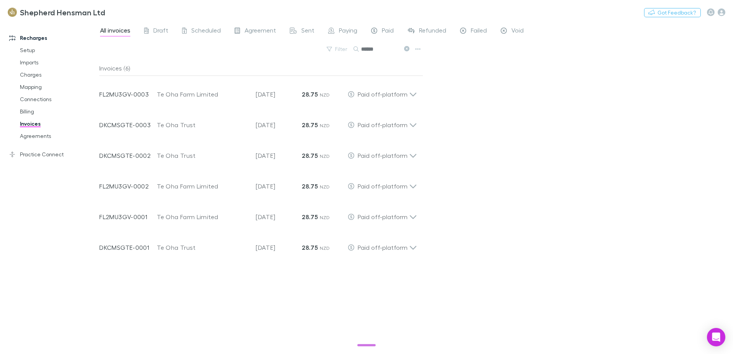 The height and width of the screenshot is (354, 733). What do you see at coordinates (348, 31) in the screenshot?
I see `span: Paying` at bounding box center [348, 31].